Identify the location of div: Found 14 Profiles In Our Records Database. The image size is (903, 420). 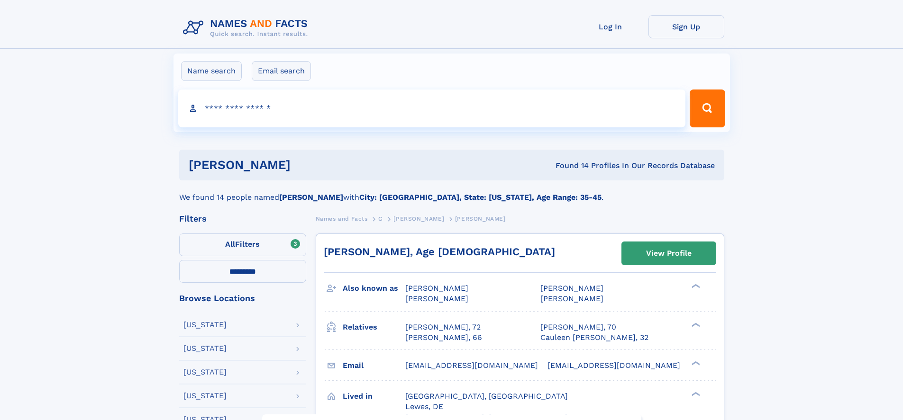
(569, 166).